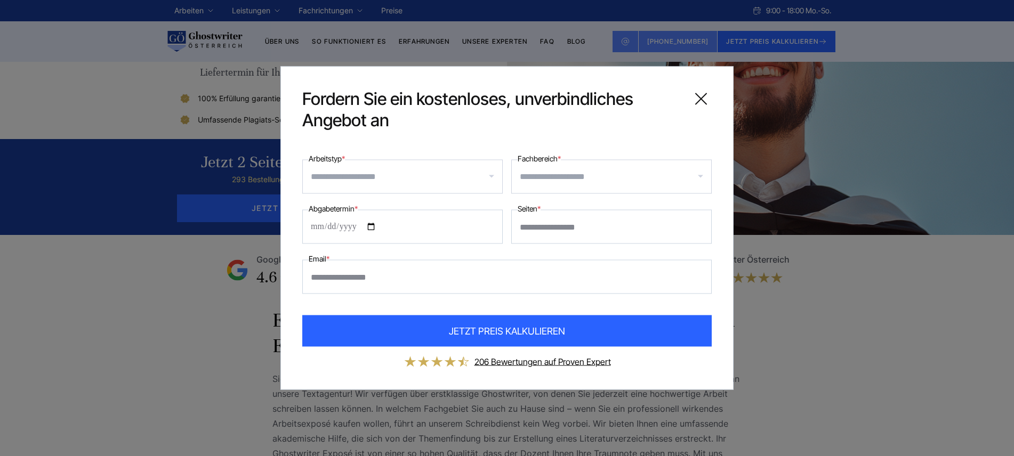 The image size is (1014, 456). Describe the element at coordinates (507, 331) in the screenshot. I see `span: JETZT PREIS KALKULIEREN` at that location.